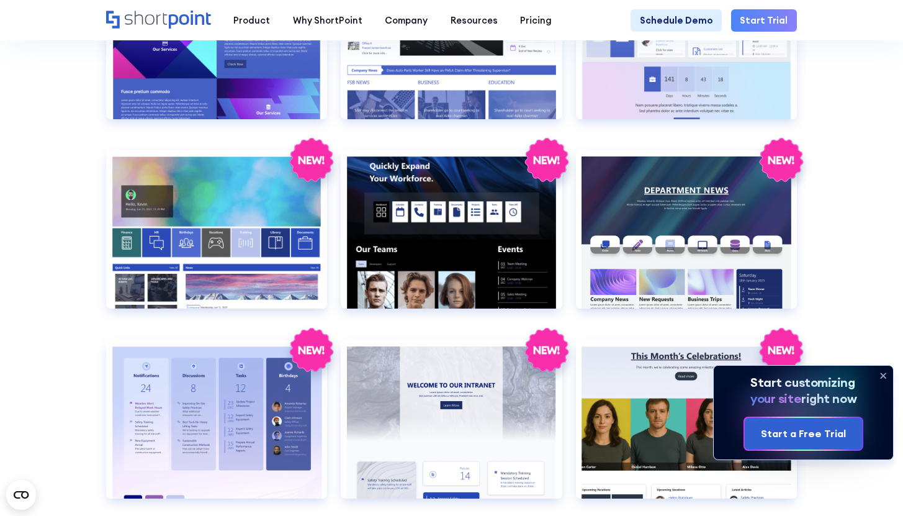  What do you see at coordinates (536, 20) in the screenshot?
I see `div: Pricing` at bounding box center [536, 20].